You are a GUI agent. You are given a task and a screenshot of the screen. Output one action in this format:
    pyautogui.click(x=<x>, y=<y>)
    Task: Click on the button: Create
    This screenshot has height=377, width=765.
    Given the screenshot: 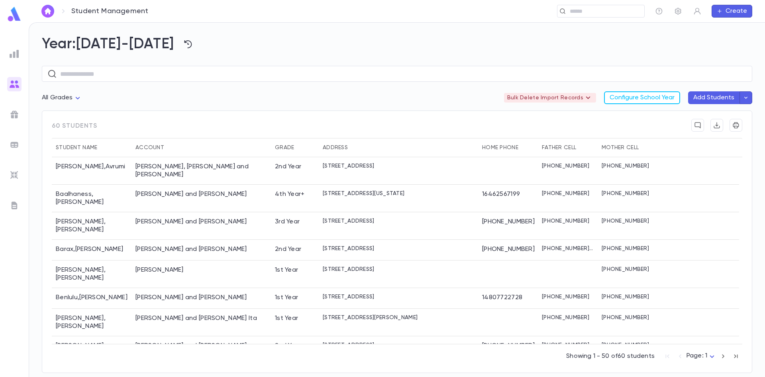 What is the action you would take?
    pyautogui.click(x=732, y=11)
    